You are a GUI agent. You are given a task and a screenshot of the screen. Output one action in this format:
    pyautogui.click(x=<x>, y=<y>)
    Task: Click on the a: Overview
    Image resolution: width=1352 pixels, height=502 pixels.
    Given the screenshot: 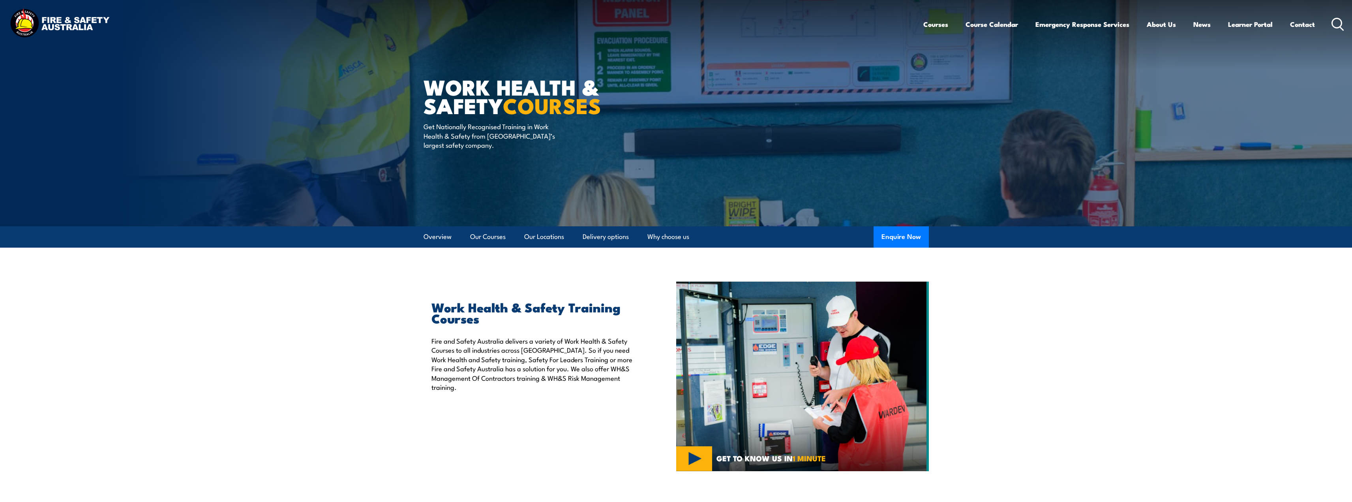 What is the action you would take?
    pyautogui.click(x=437, y=236)
    